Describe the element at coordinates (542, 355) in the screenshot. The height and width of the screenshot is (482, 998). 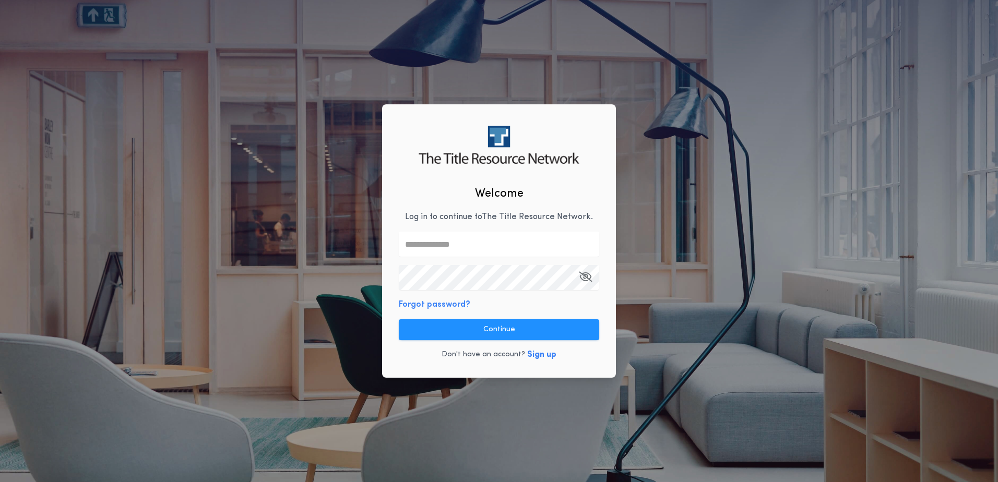
I see `button: Sign up` at that location.